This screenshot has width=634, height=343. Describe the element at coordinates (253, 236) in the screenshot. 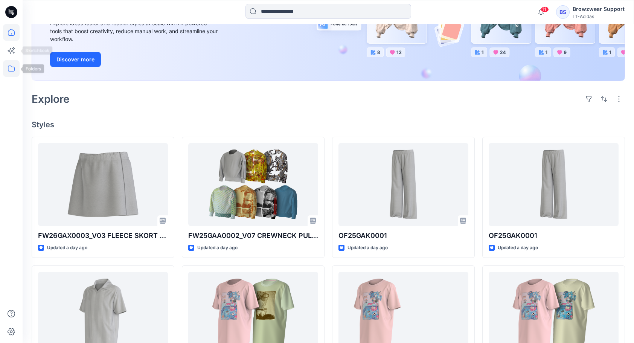

I see `p: FW25GAA0002_V07 CREWNECK PULLOVER 3M-24M APPROVED` at that location.